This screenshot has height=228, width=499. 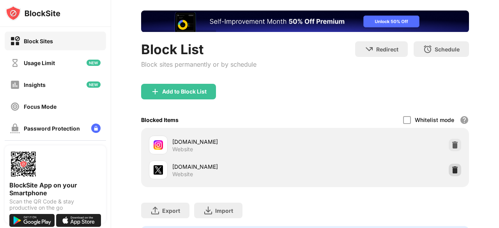 I want to click on div: Usage Limit, so click(x=39, y=63).